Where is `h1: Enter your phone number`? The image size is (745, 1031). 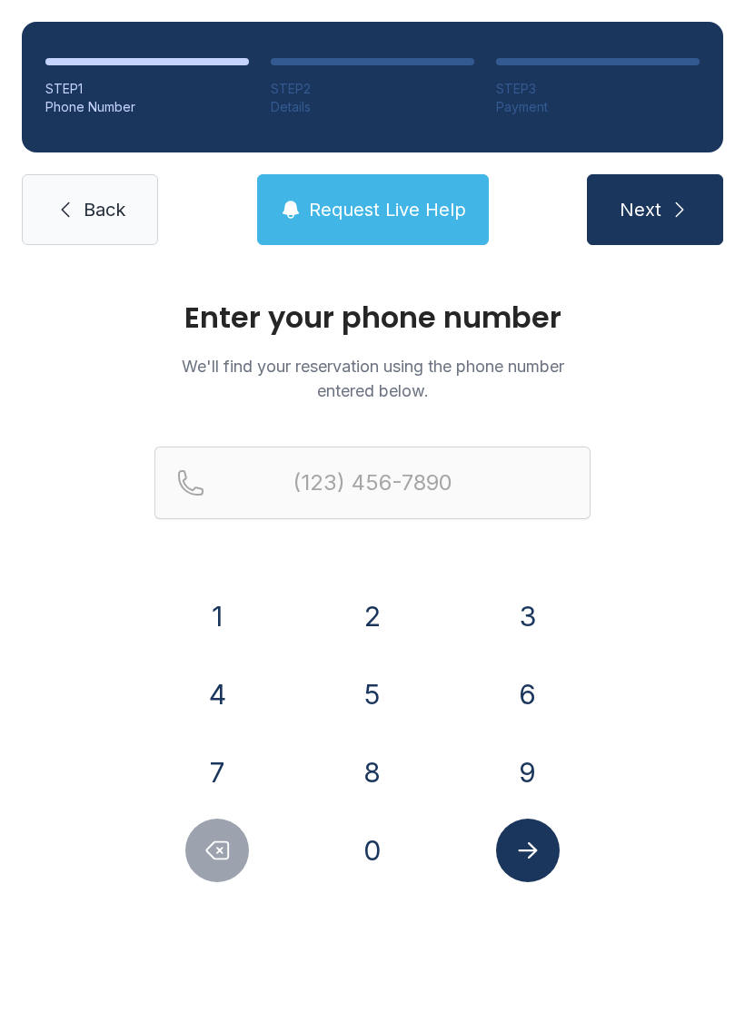 h1: Enter your phone number is located at coordinates (372, 318).